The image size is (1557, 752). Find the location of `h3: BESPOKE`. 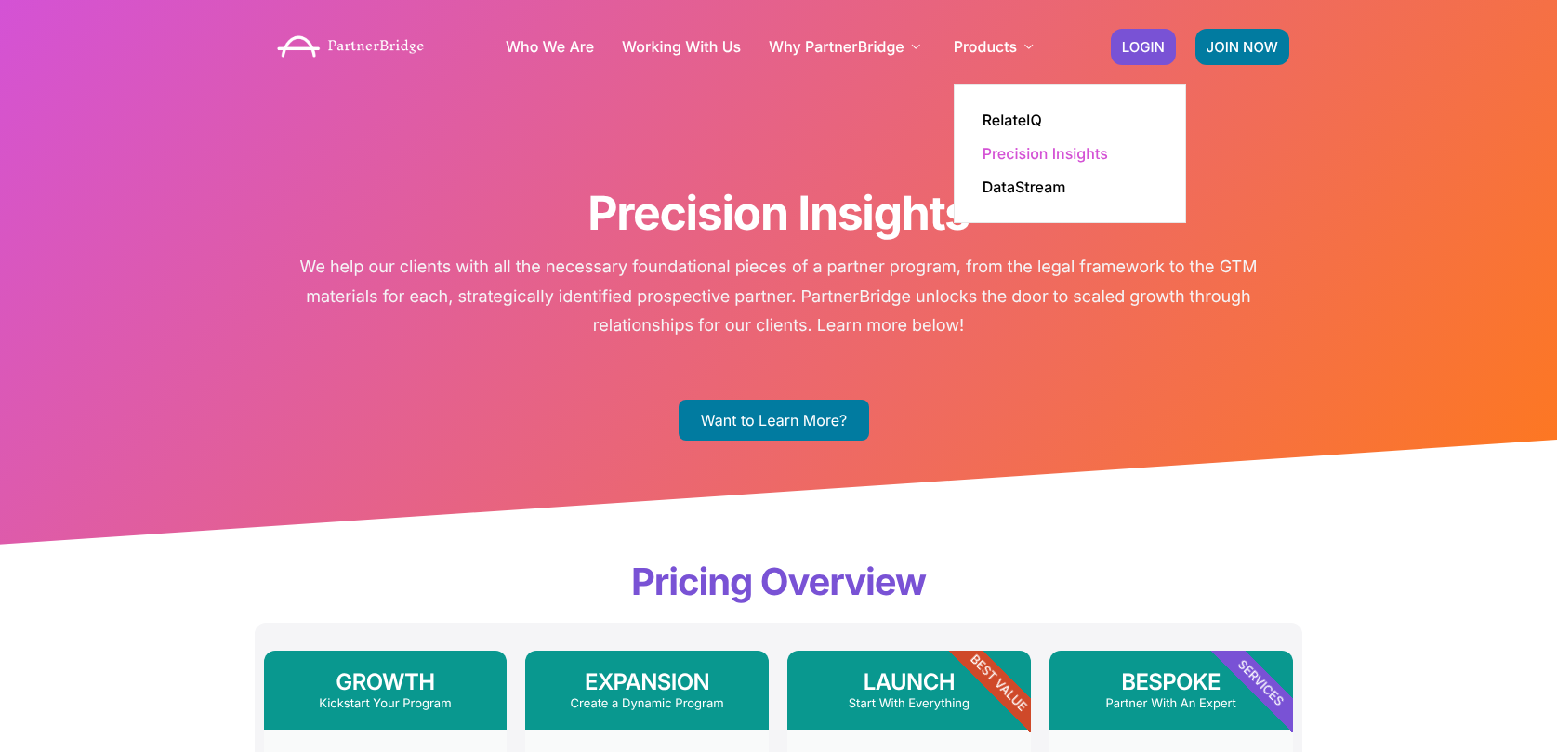

h3: BESPOKE is located at coordinates (1171, 682).